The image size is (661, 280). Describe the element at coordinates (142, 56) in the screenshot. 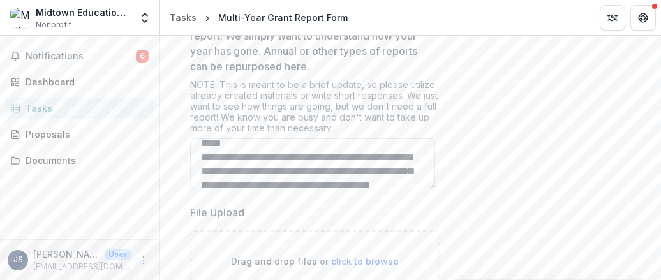

I see `span: 6` at that location.